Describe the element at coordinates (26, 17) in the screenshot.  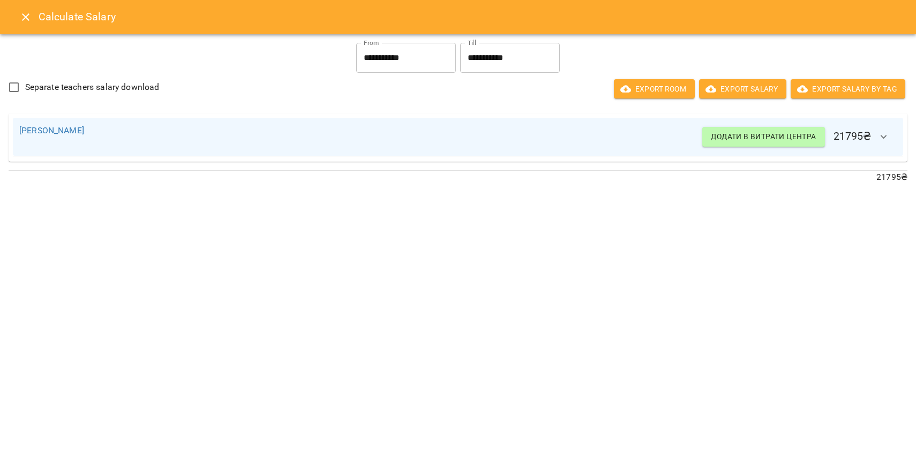
I see `button: Close` at that location.